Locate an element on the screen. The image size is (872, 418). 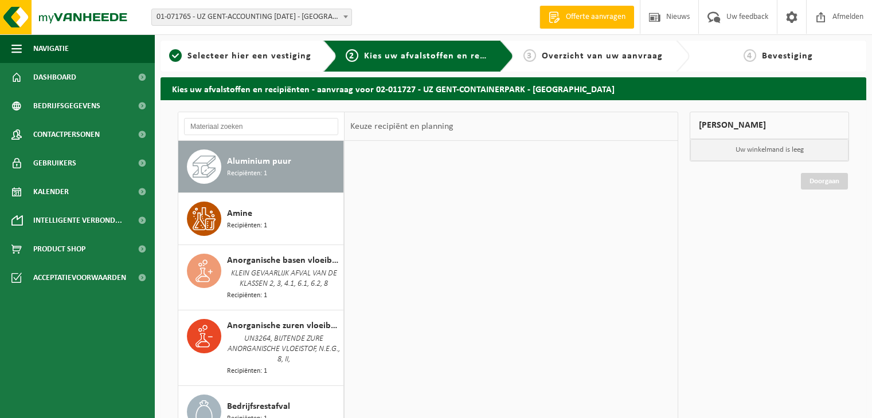
span: 01-071765 - UZ GENT-ACCOUNTING 0 BC - GENT is located at coordinates (252, 17).